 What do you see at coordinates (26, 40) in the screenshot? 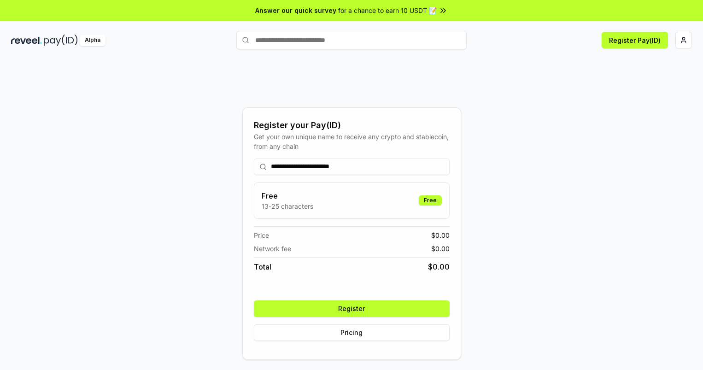
I see `img: reveel_dark` at bounding box center [26, 40].